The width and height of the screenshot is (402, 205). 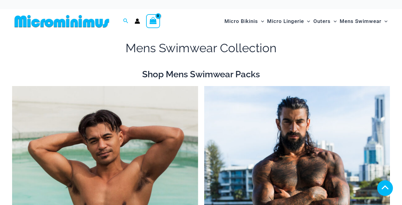 I want to click on span: Micro Bikinis, so click(x=241, y=21).